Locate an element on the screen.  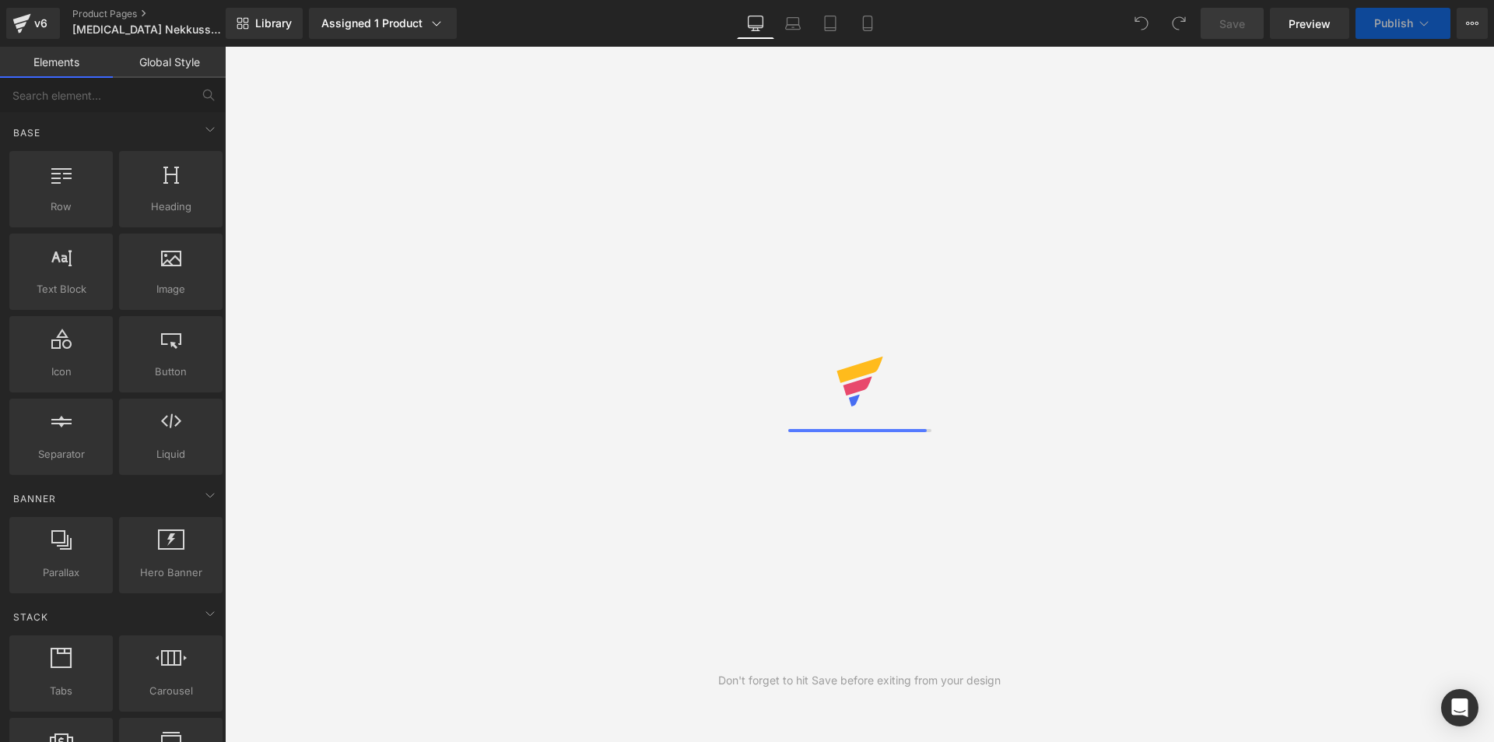
a: Tablet is located at coordinates (830, 23).